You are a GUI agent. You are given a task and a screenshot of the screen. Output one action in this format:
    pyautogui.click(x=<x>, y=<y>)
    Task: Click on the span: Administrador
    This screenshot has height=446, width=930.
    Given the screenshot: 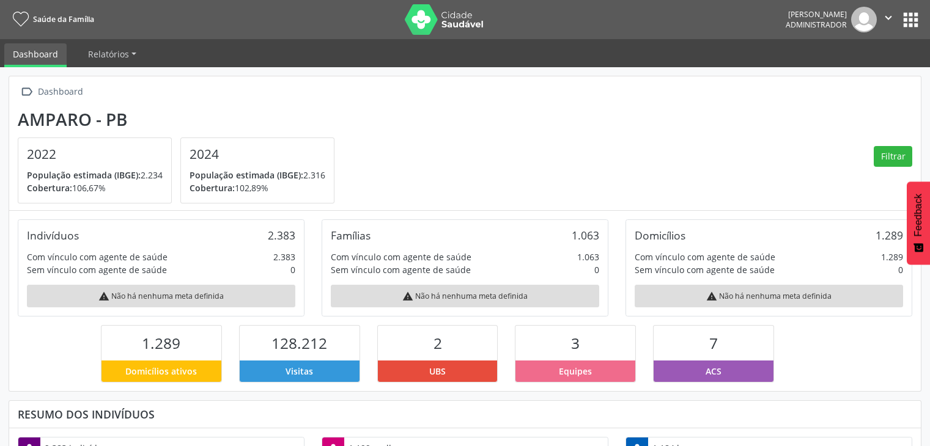 What is the action you would take?
    pyautogui.click(x=816, y=24)
    